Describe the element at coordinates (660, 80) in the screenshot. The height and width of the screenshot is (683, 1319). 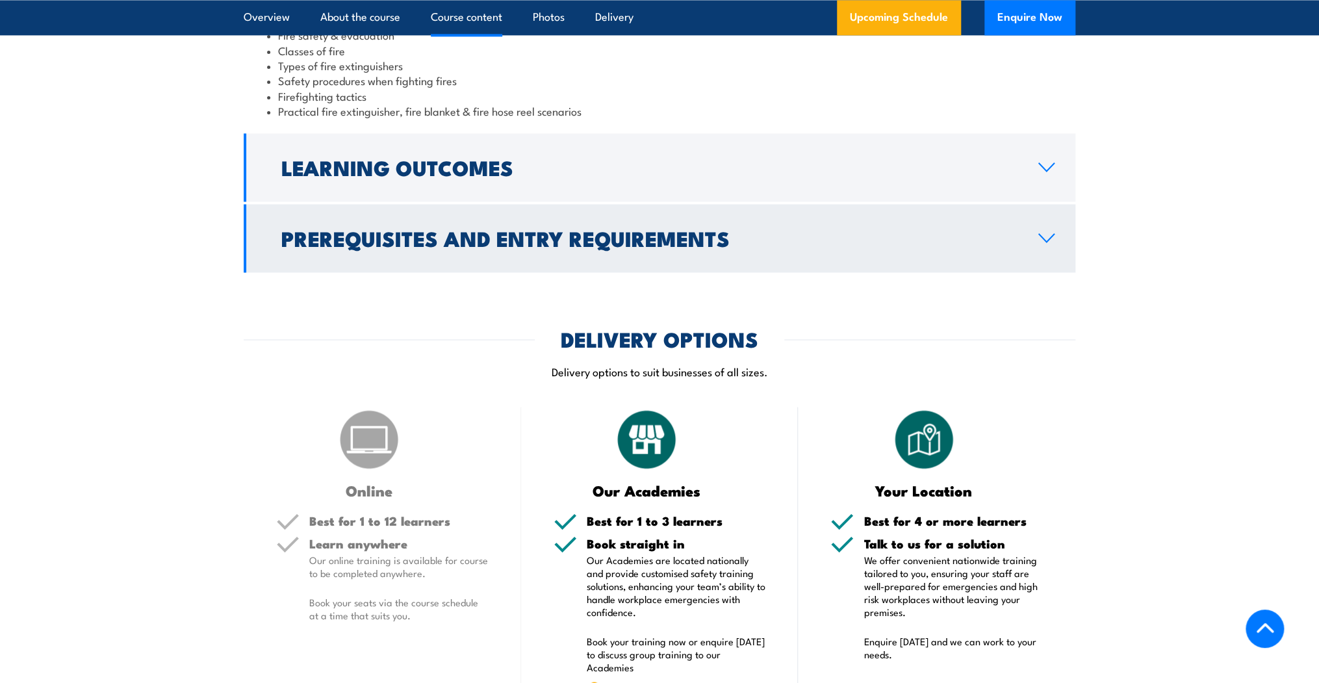
I see `li: Safety procedures when fighting fires` at that location.